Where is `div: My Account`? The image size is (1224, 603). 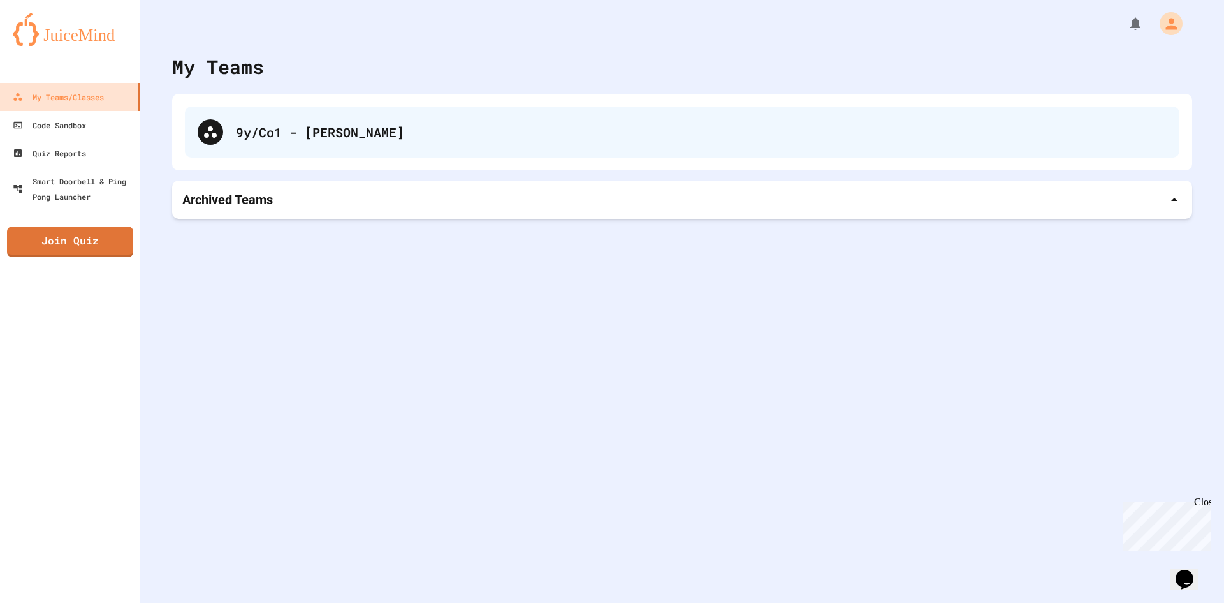
div: My Account is located at coordinates (1166, 24).